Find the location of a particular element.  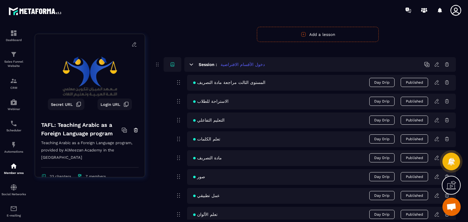

img: logo is located at coordinates (36, 11).